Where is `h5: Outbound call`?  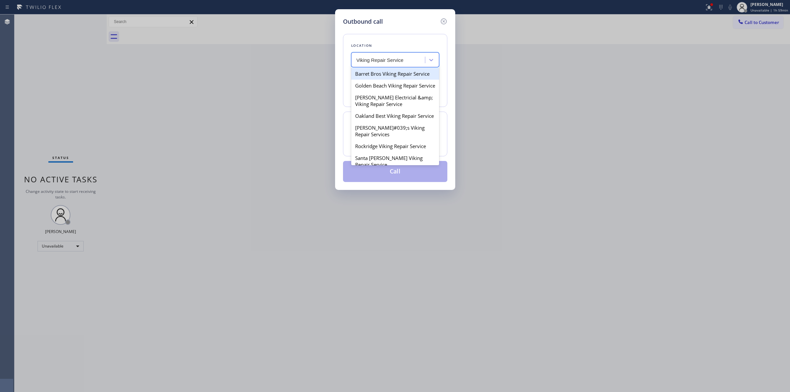 h5: Outbound call is located at coordinates (363, 21).